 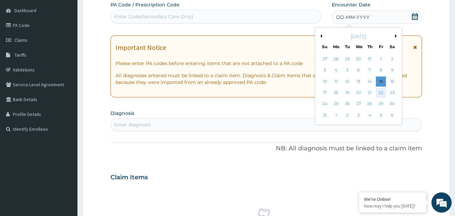 What do you see at coordinates (119, 11) in the screenshot?
I see `div: Minimize live chat window` at bounding box center [119, 11].